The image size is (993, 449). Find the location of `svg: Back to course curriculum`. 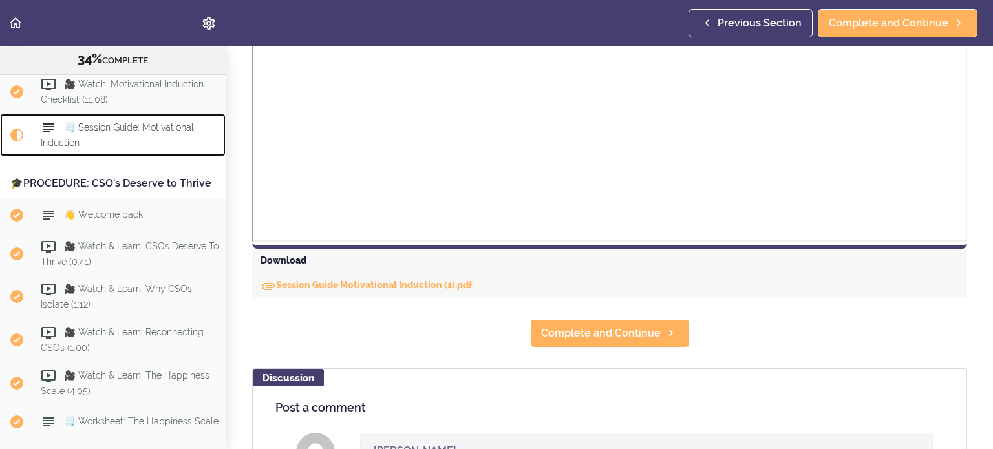

svg: Back to course curriculum is located at coordinates (16, 23).